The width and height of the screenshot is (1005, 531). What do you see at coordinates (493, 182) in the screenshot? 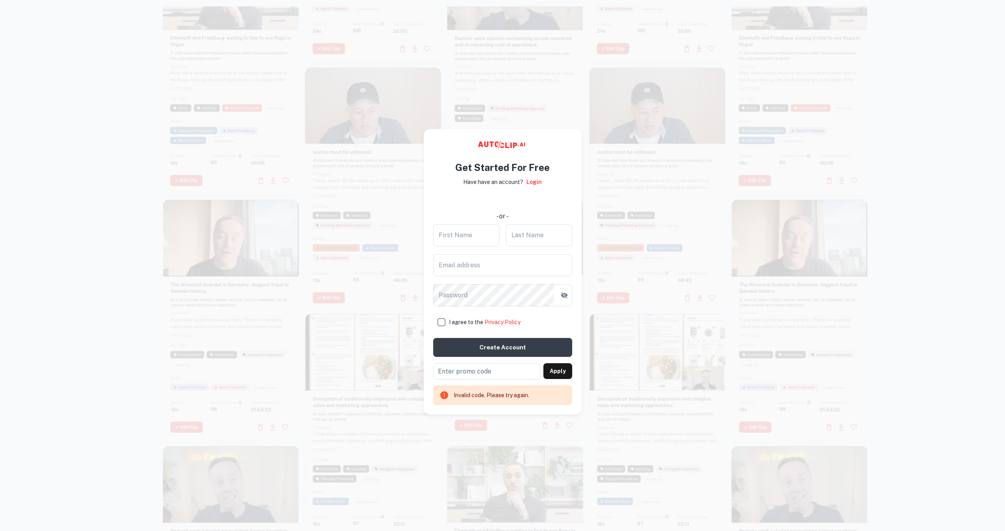
I see `p: Have have an account?` at bounding box center [493, 182].